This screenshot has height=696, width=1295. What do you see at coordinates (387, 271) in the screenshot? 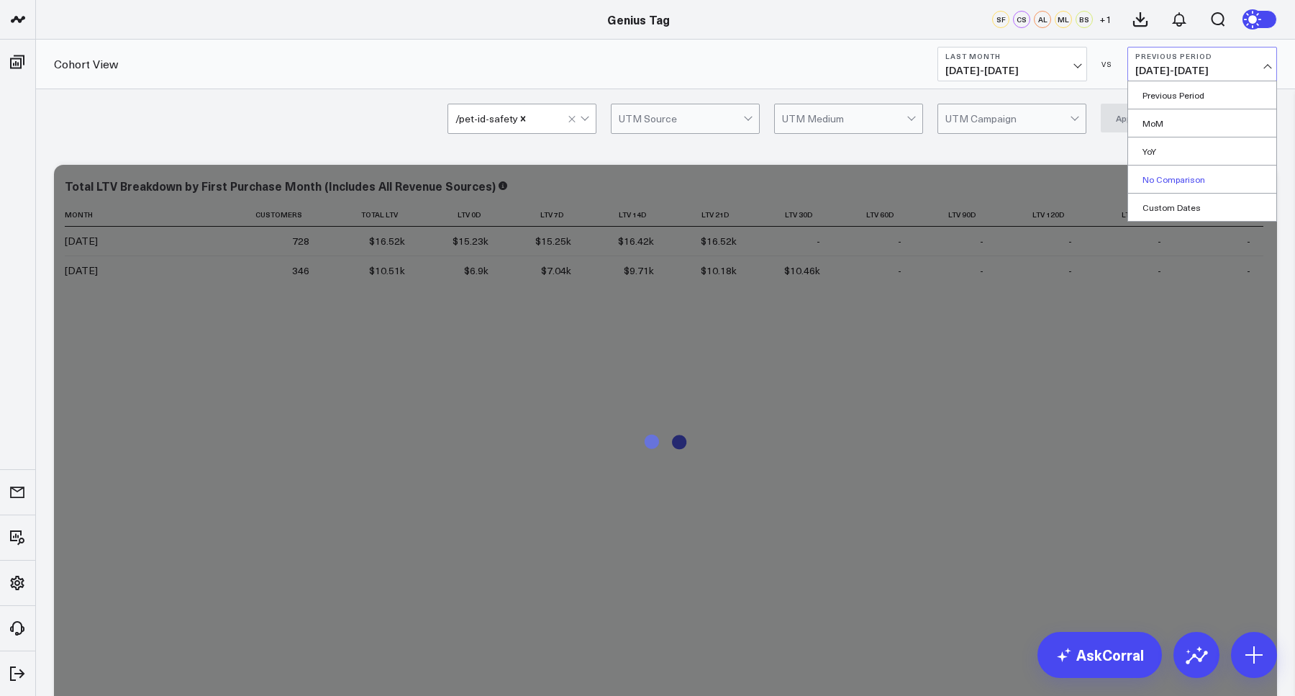
I see `div: $10.51k` at bounding box center [387, 271].